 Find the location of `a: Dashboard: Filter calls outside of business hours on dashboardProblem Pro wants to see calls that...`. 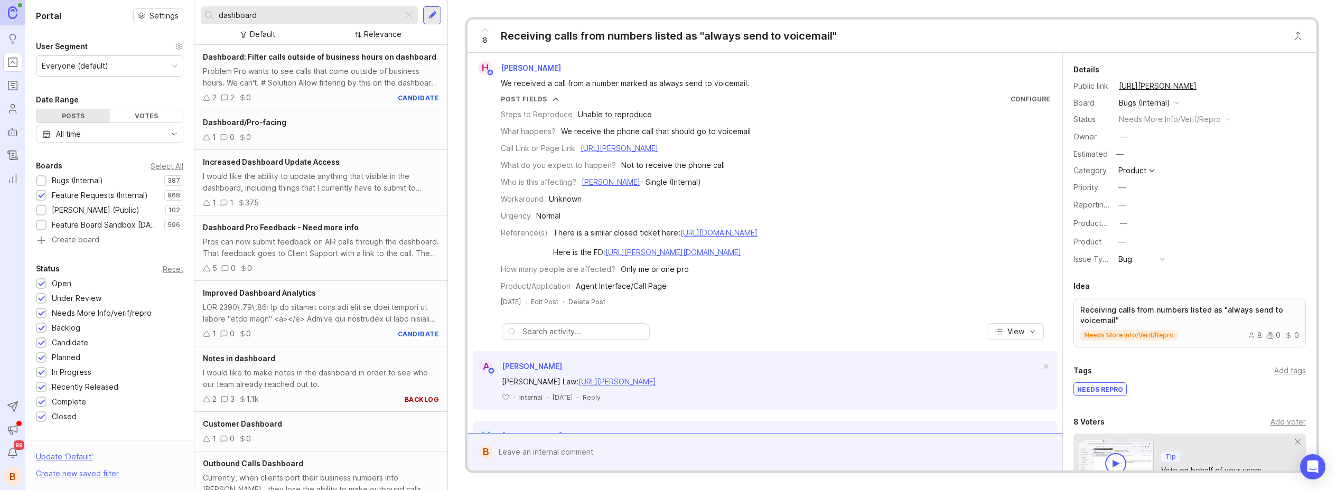

a: Dashboard: Filter calls outside of business hours on dashboardProblem Pro wants to see calls that... is located at coordinates (321, 78).